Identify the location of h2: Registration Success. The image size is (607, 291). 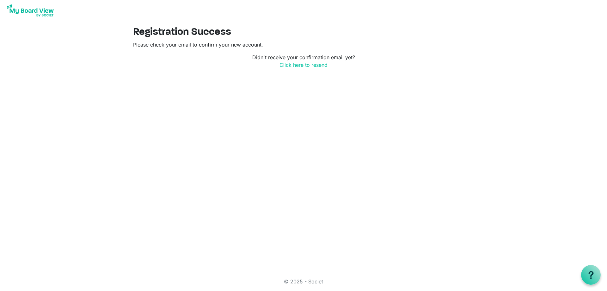
(304, 32).